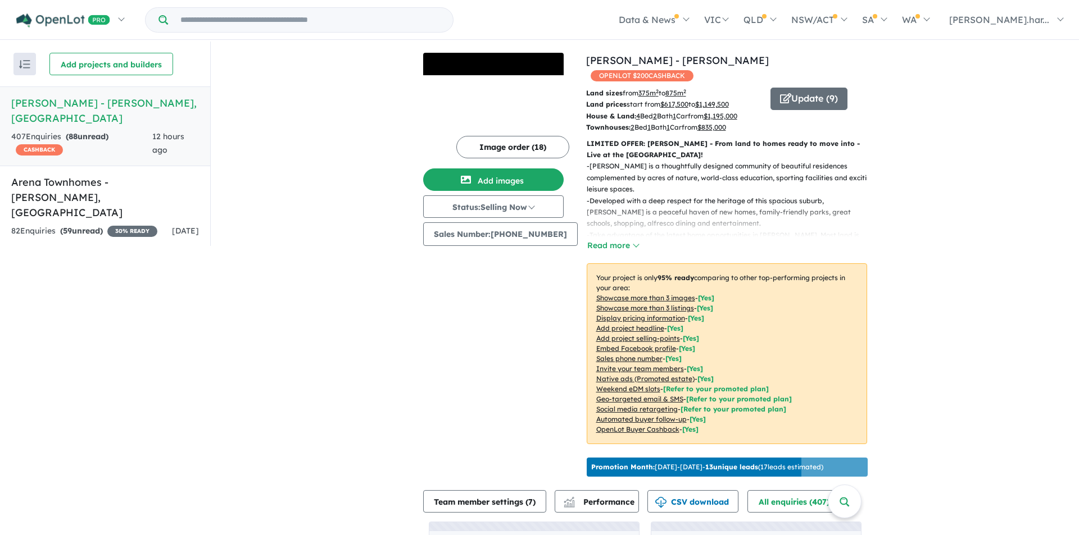  I want to click on u: Display pricing information, so click(640, 318).